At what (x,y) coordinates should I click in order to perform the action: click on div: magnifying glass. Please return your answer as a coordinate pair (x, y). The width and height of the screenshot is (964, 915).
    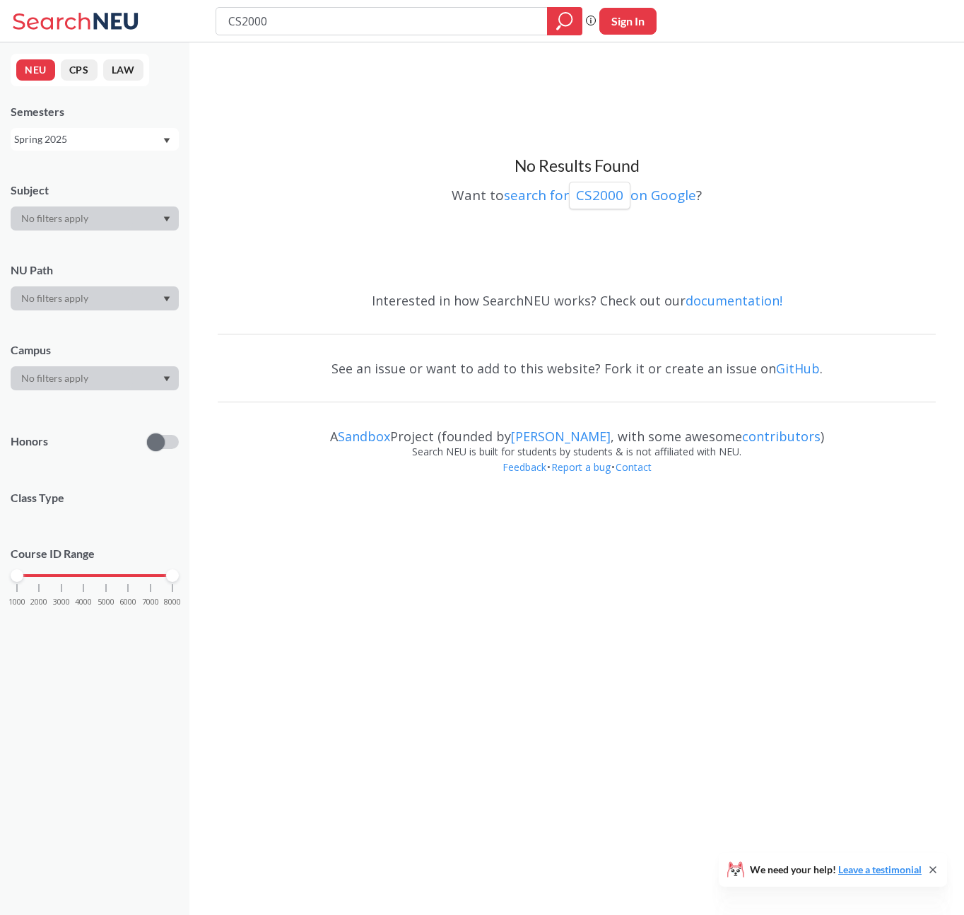
    Looking at the image, I should click on (565, 21).